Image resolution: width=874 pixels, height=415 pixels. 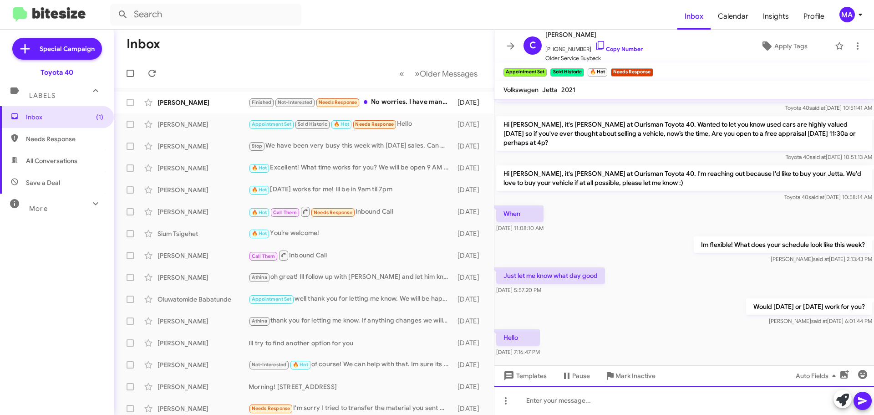 I want to click on span: Calendar, so click(x=733, y=16).